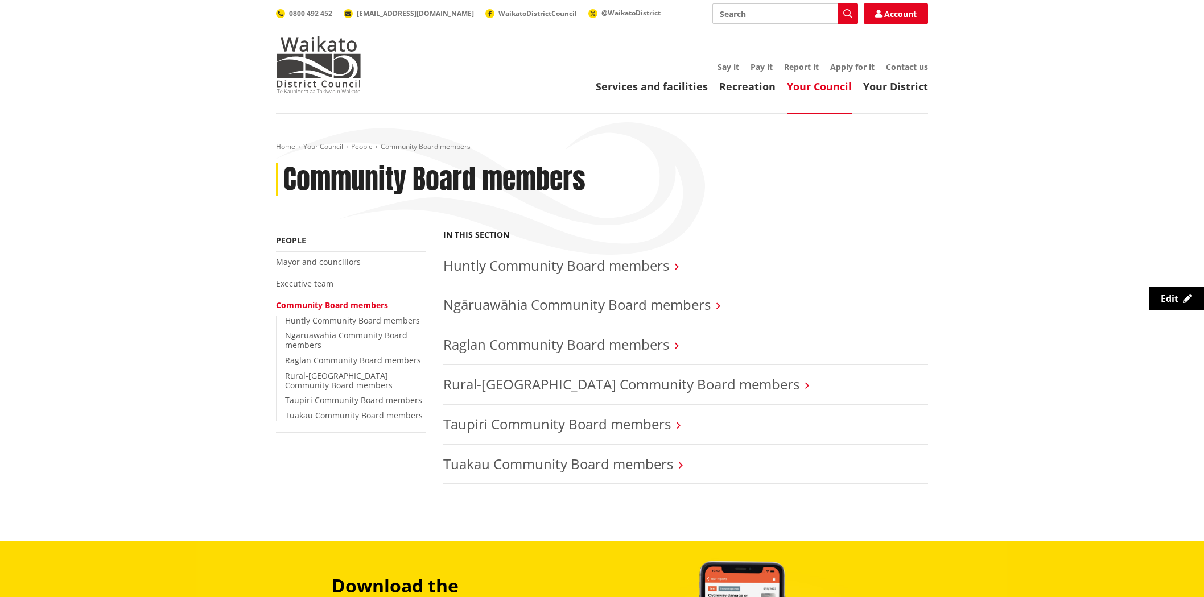 Image resolution: width=1204 pixels, height=597 pixels. What do you see at coordinates (434, 180) in the screenshot?
I see `h1: Community Board members` at bounding box center [434, 180].